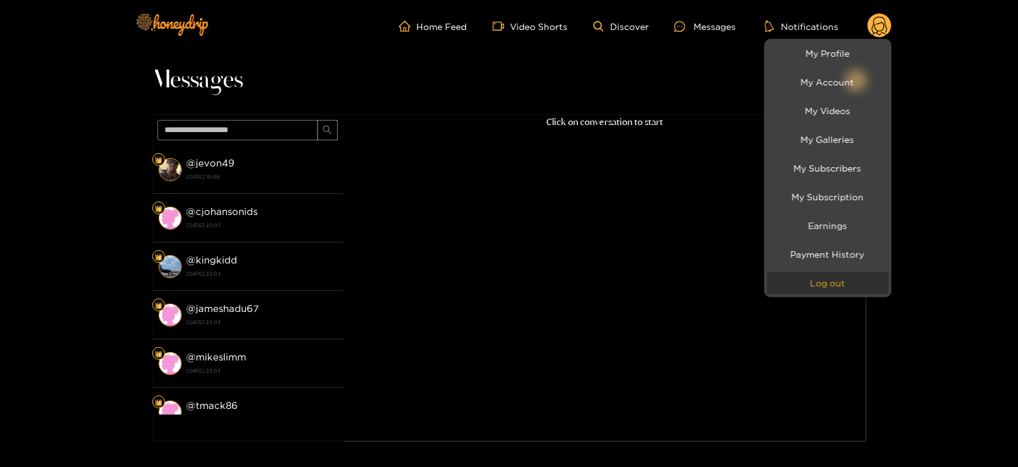  What do you see at coordinates (828, 168) in the screenshot?
I see `a: My Subscribers` at bounding box center [828, 168].